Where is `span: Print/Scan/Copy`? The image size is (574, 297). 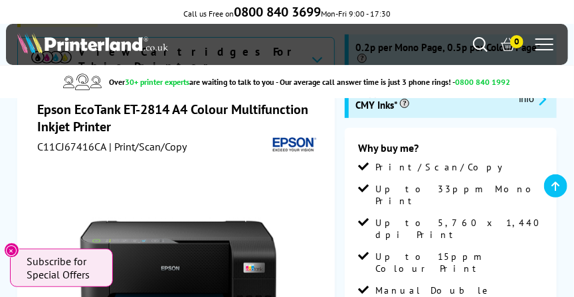
span: Print/Scan/Copy is located at coordinates (444, 167).